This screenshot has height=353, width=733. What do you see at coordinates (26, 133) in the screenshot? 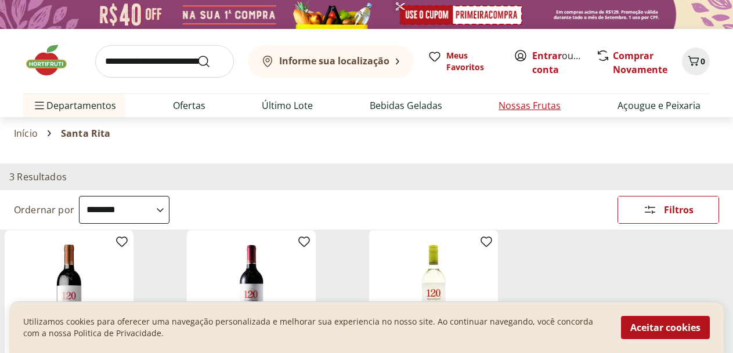
I see `a: Início` at bounding box center [26, 133].